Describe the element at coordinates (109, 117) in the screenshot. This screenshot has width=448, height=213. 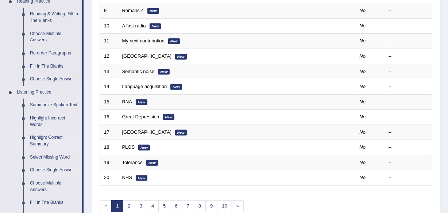
I see `td: 16` at that location.